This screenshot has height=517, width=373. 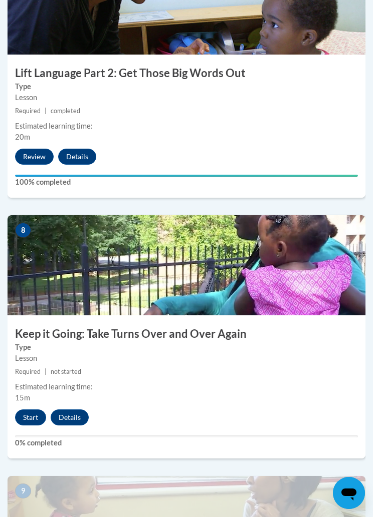 I want to click on h3: Keep it Going: Take Turns Over and Over Again, so click(x=186, y=334).